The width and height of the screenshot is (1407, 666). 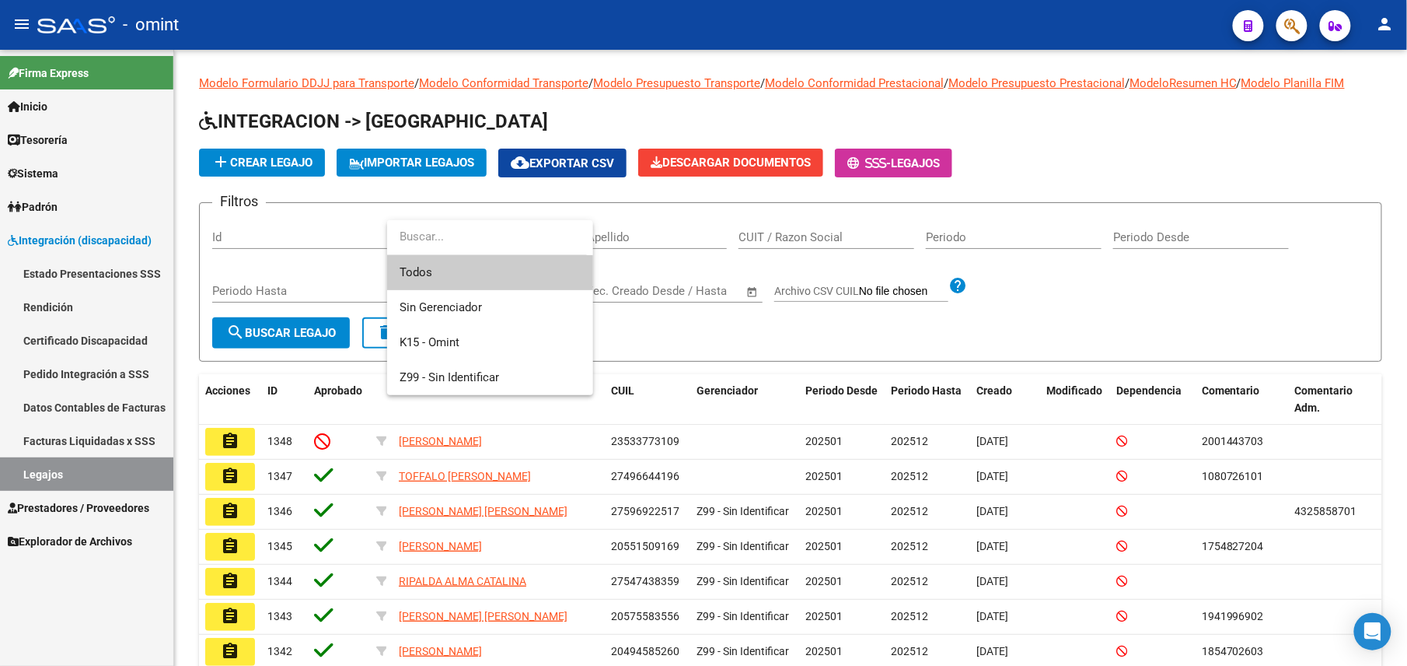 What do you see at coordinates (441, 307) in the screenshot?
I see `span: Sin Gerenciador` at bounding box center [441, 307].